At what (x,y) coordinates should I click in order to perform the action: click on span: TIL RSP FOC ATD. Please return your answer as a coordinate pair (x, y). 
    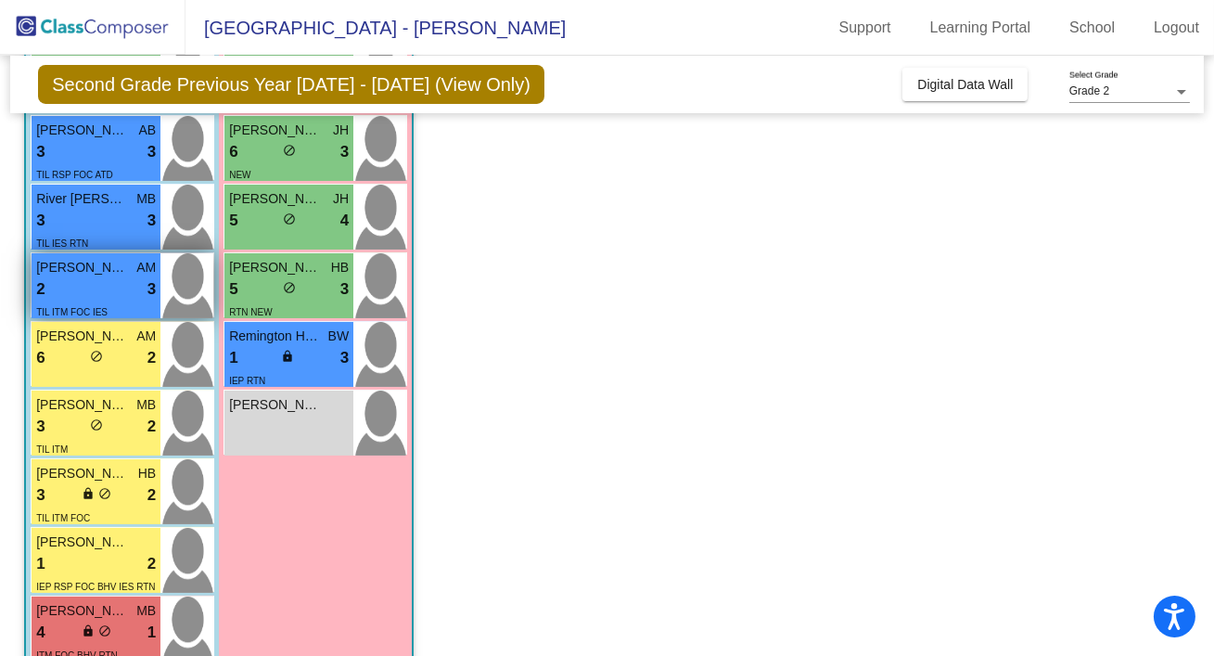
    Looking at the image, I should click on (74, 174).